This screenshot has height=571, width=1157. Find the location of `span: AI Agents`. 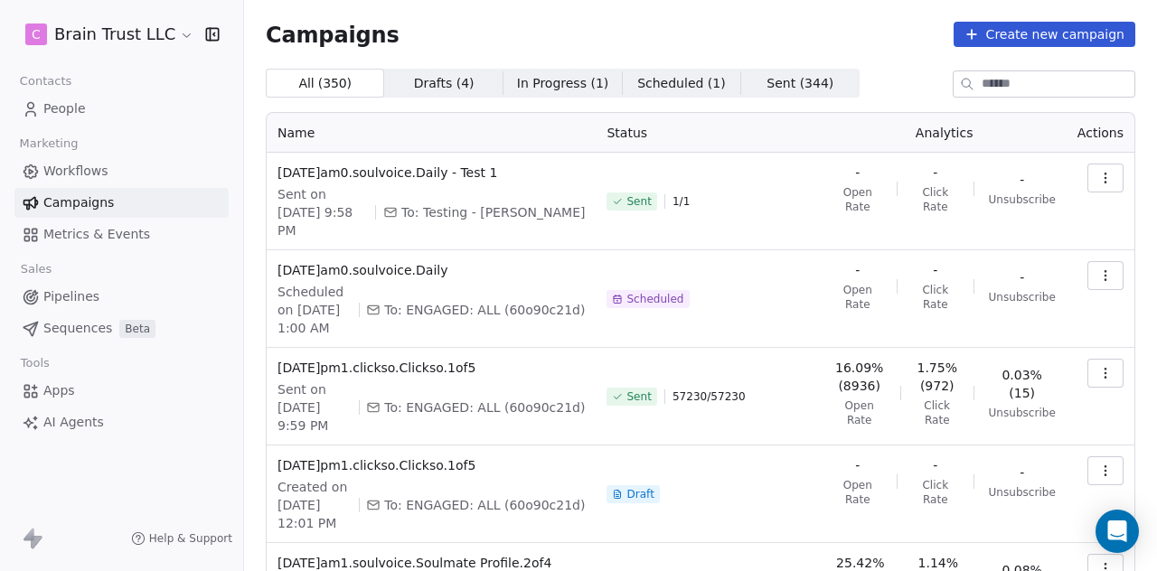

span: AI Agents is located at coordinates (73, 422).